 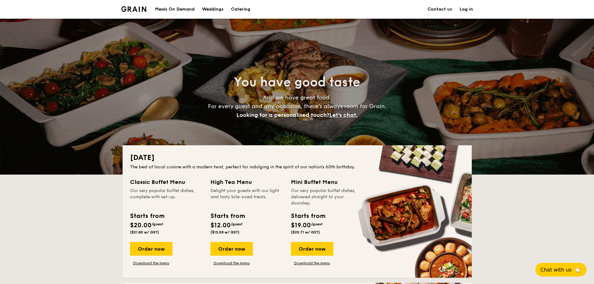 I want to click on button: Chat with us🦙, so click(x=561, y=270).